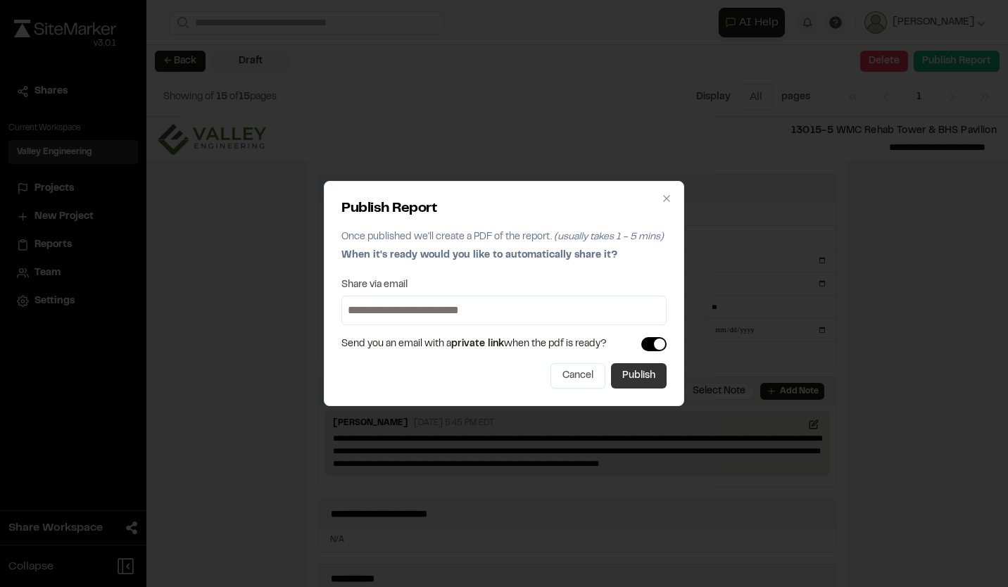 This screenshot has height=587, width=1008. I want to click on span: private link, so click(477, 344).